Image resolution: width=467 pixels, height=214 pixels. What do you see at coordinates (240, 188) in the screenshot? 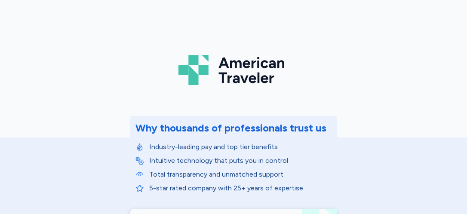
I see `p: 5-star rated company with 25+ years of expertise` at bounding box center [240, 188].